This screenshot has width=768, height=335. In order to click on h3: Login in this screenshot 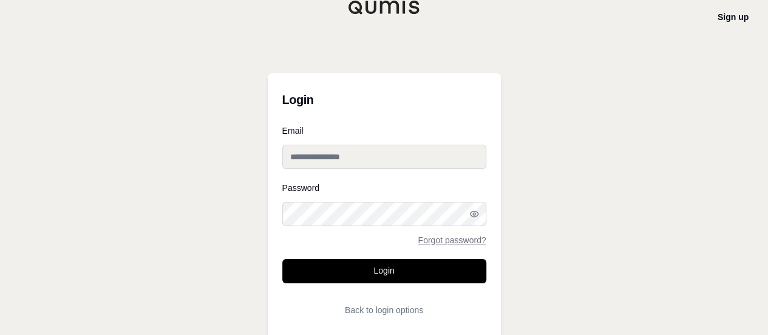, I will do `click(384, 100)`.